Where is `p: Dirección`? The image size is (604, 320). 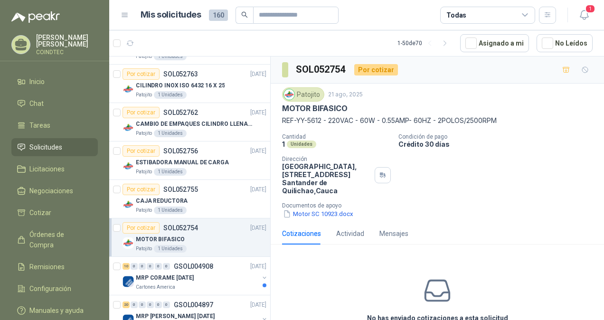
p: Dirección is located at coordinates (326, 159).